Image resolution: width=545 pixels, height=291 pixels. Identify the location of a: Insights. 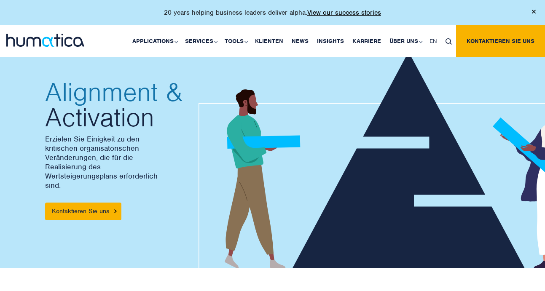
(330, 41).